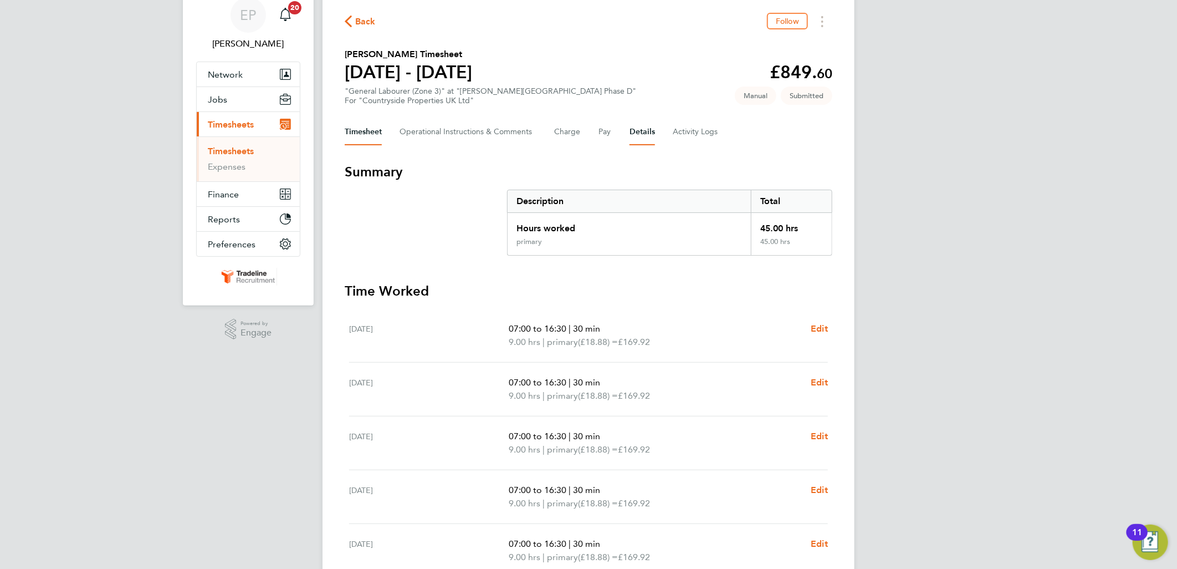 Image resolution: width=1177 pixels, height=569 pixels. Describe the element at coordinates (231, 124) in the screenshot. I see `span: Timesheets` at that location.